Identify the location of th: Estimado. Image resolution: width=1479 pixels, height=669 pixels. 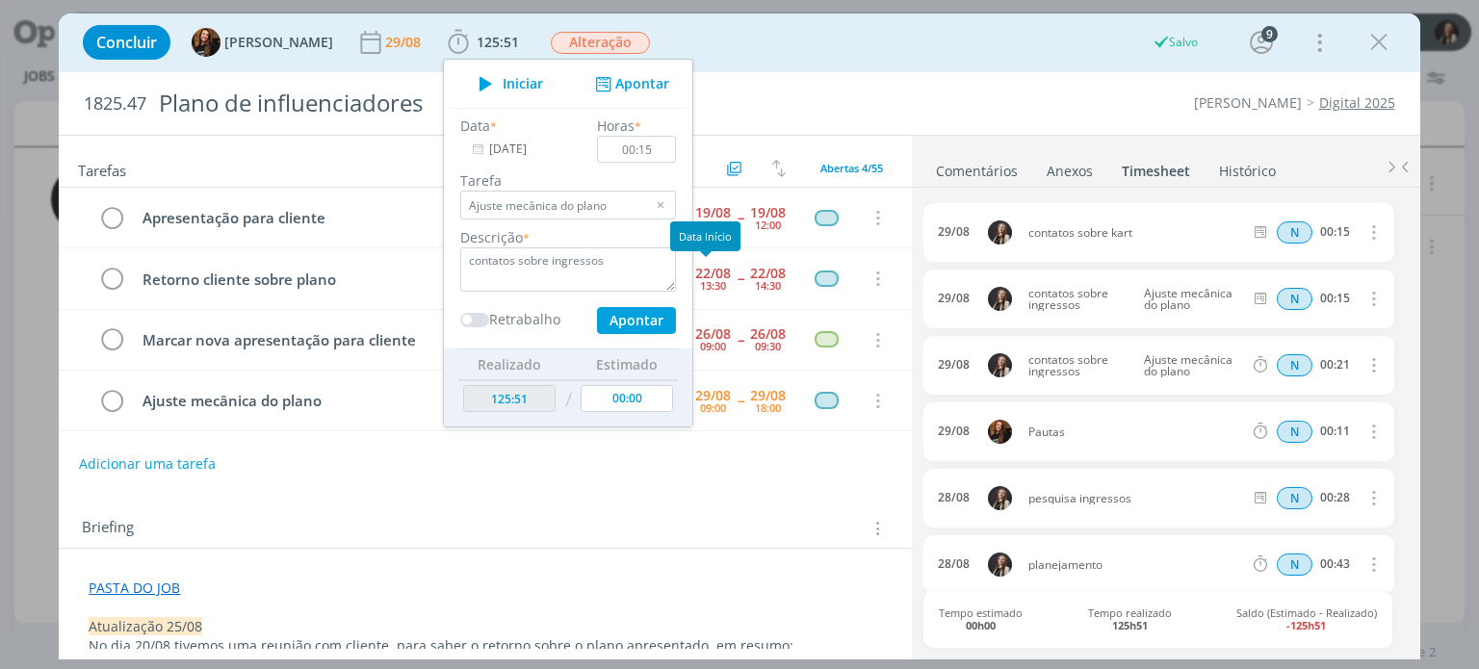
(628, 364).